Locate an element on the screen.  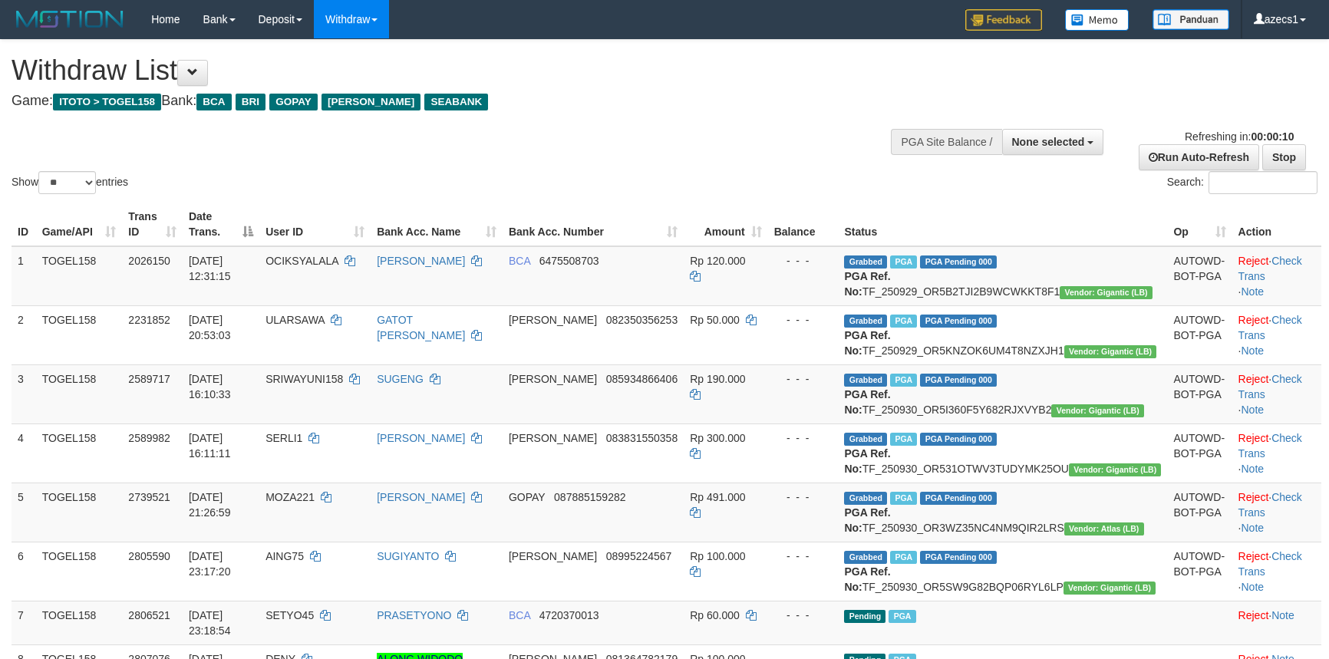
span: Rp 300.000 is located at coordinates (717, 438).